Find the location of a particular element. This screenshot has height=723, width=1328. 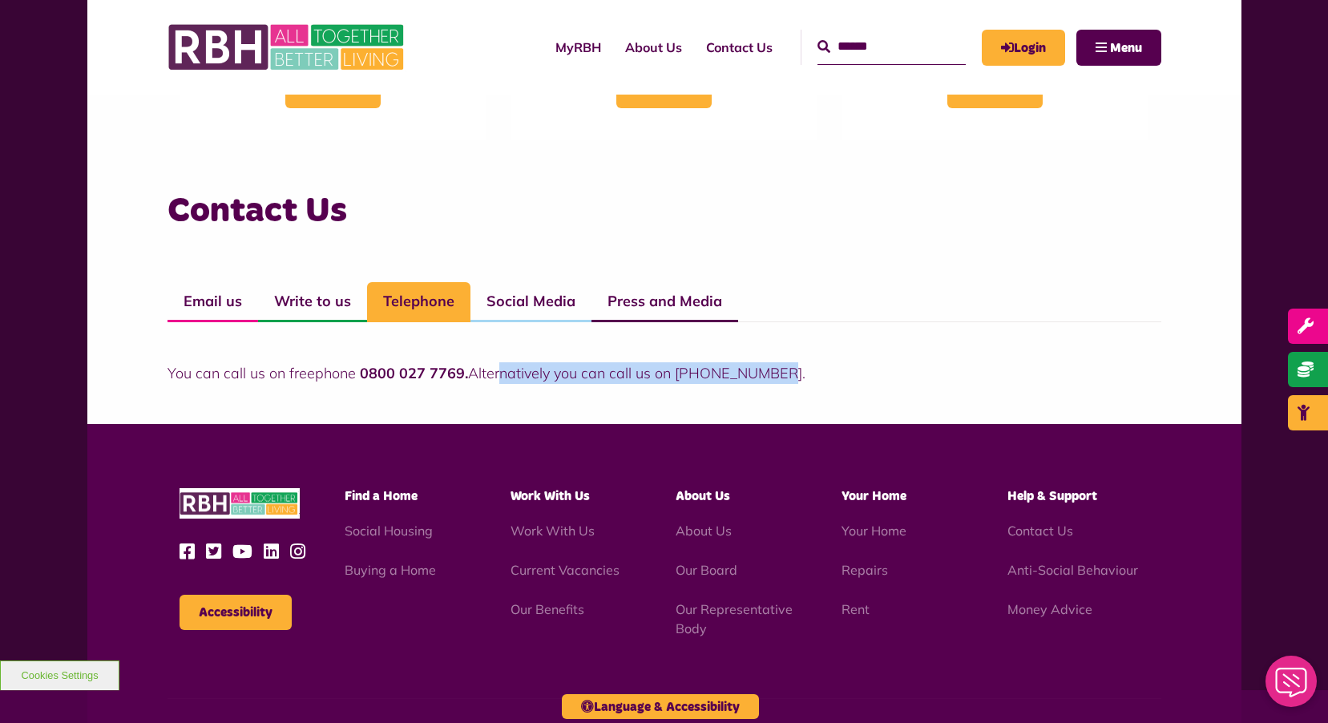

strong: 0800 027 7769. is located at coordinates (414, 373).